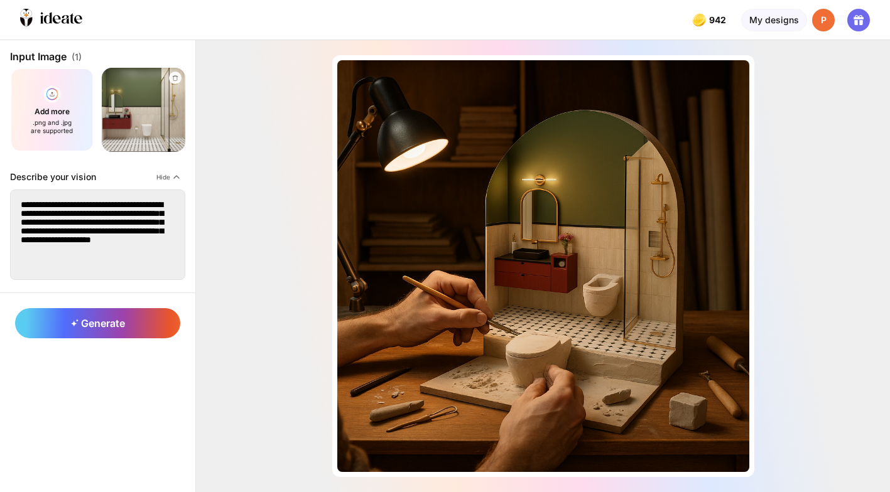 Image resolution: width=890 pixels, height=492 pixels. I want to click on span: 942, so click(719, 20).